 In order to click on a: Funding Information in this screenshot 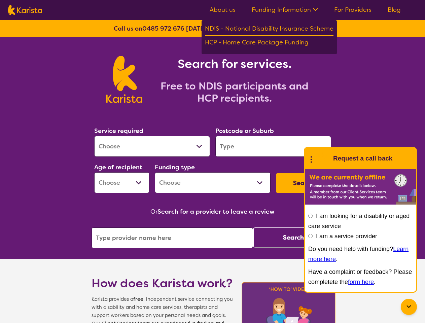, I will do `click(285, 10)`.